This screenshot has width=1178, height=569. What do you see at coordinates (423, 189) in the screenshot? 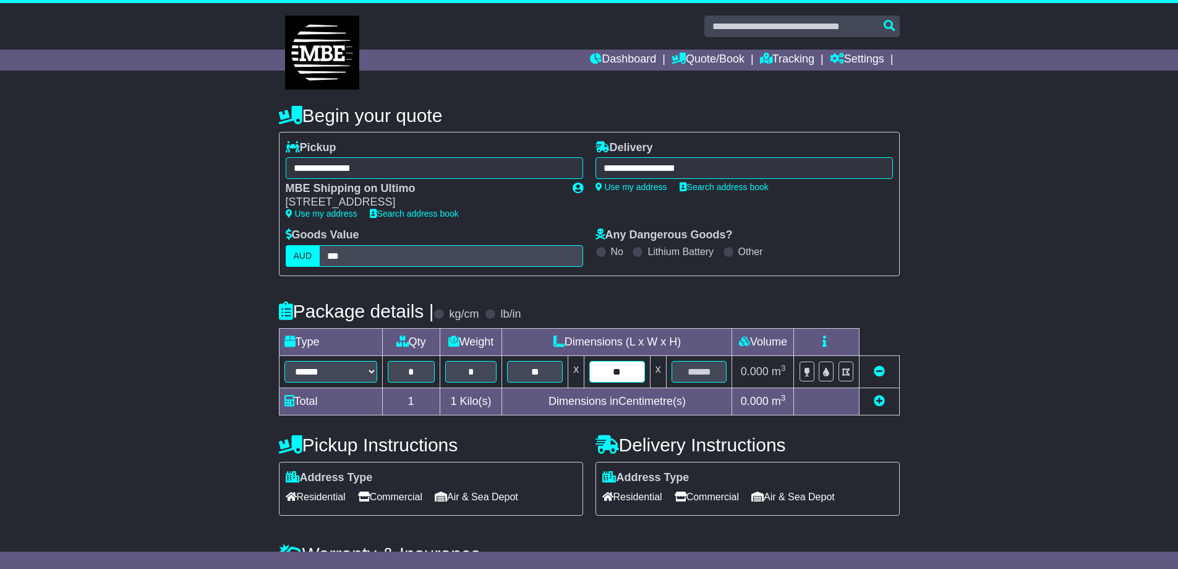
I see `div: MBE Shipping on Ultimo` at bounding box center [423, 189].